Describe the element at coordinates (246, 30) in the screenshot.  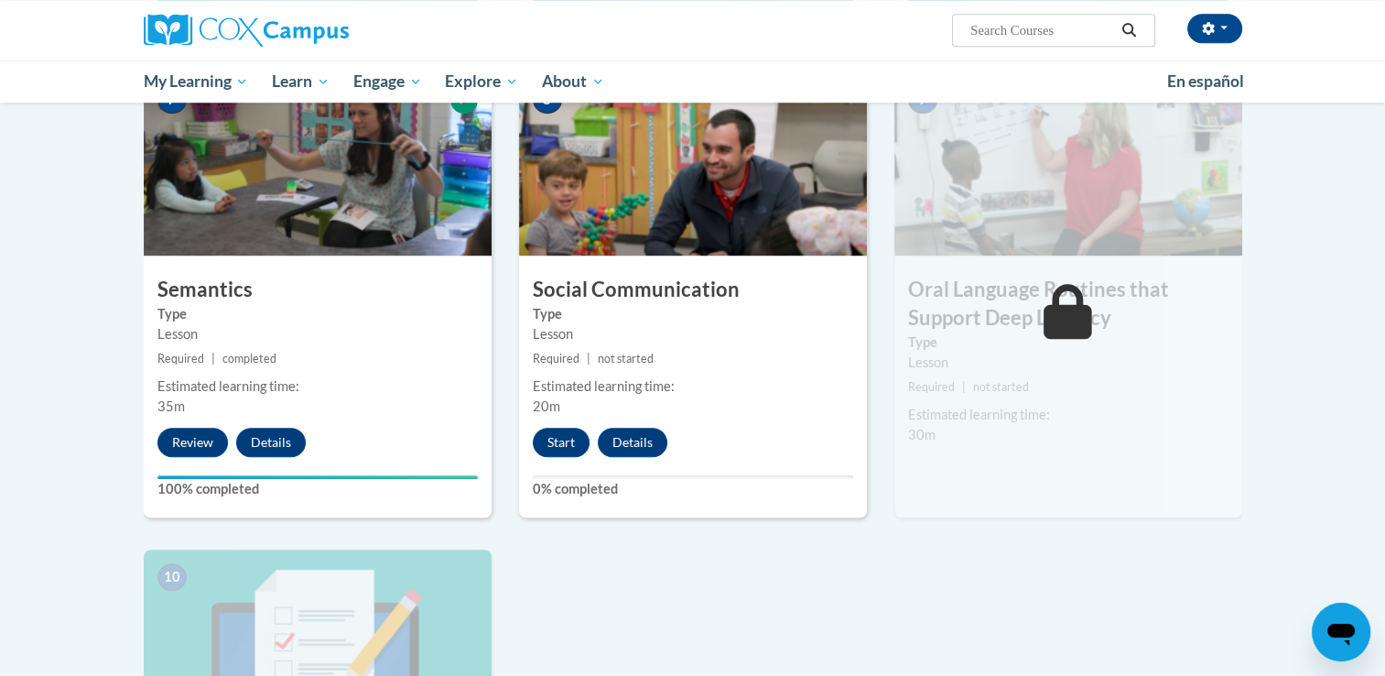
I see `img: Cox Campus` at that location.